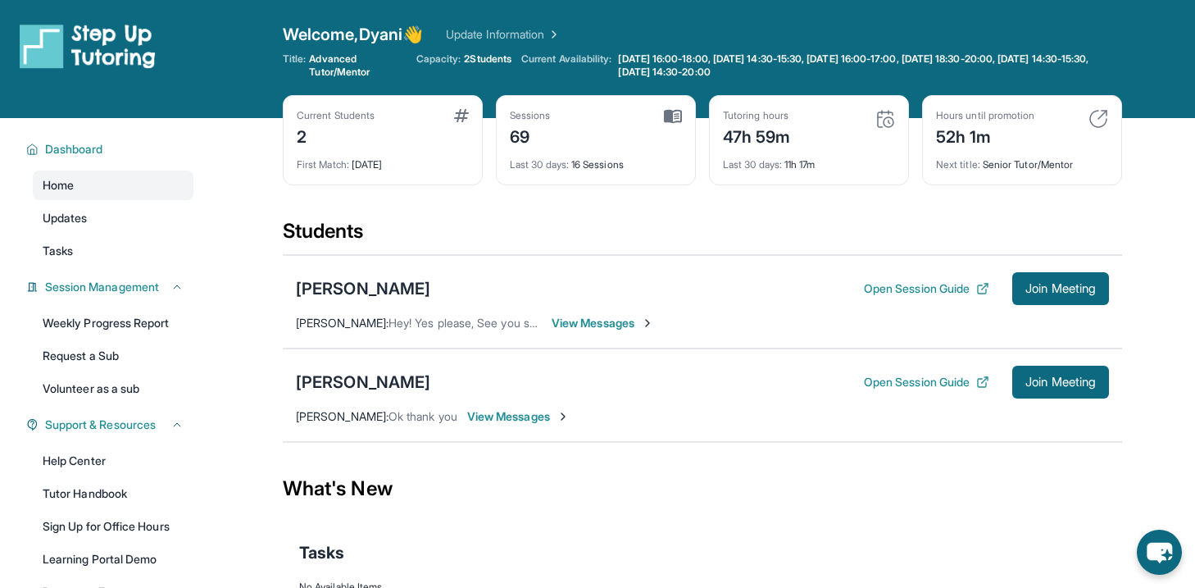 This screenshot has width=1195, height=588. What do you see at coordinates (439, 59) in the screenshot?
I see `span: Capacity:` at bounding box center [439, 59].